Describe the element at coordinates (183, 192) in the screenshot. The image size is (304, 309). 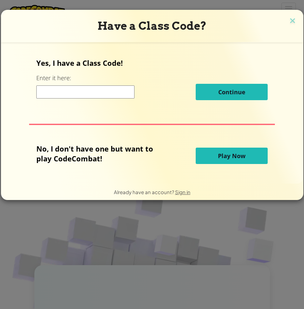
I see `span: Sign in` at that location.